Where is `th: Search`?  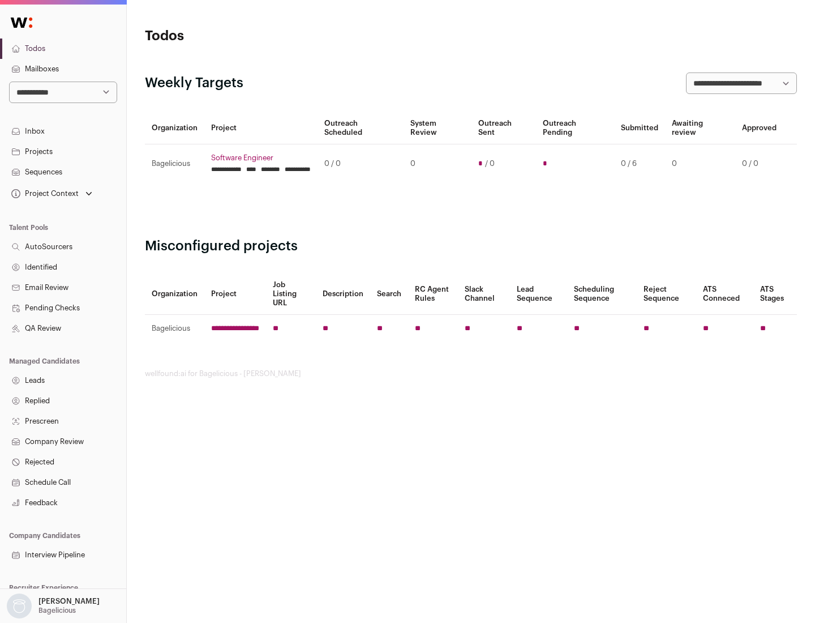 th: Search is located at coordinates (389, 294).